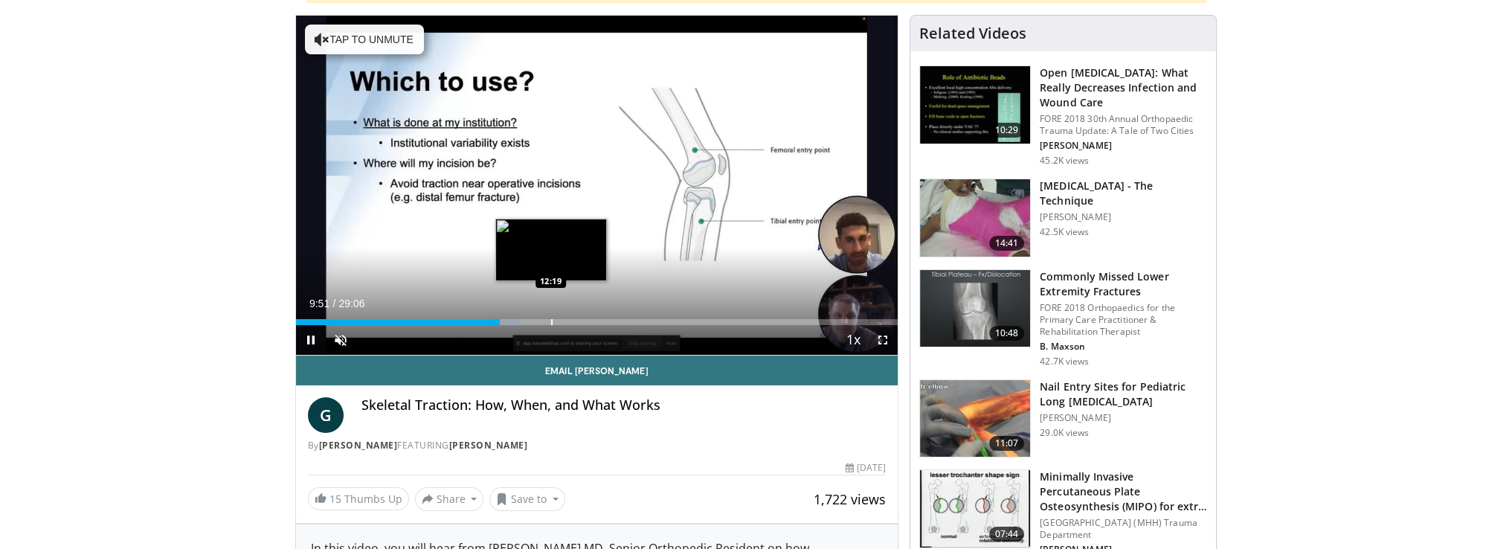 This screenshot has width=1512, height=549. Describe the element at coordinates (849, 499) in the screenshot. I see `span: 1,722 views` at that location.